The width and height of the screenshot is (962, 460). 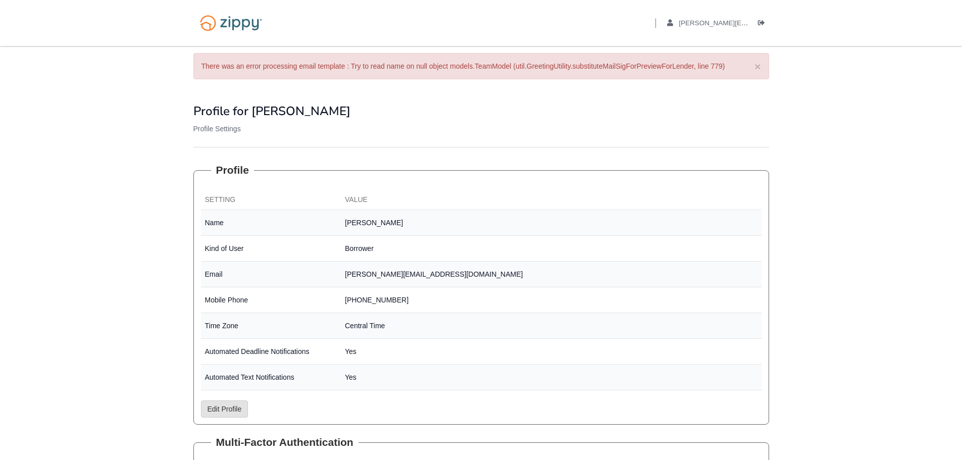 What do you see at coordinates (551, 326) in the screenshot?
I see `td: Central Time` at bounding box center [551, 326].